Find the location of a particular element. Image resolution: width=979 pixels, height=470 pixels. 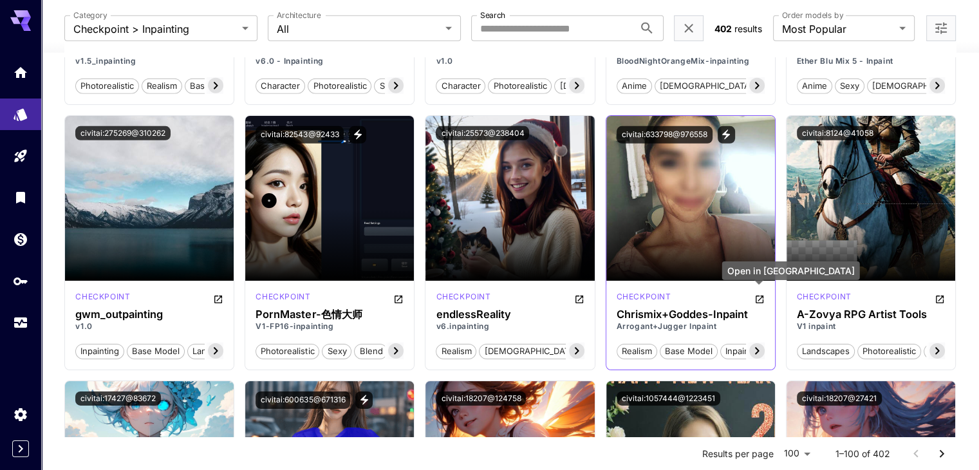

label: Architecture is located at coordinates (299, 15).